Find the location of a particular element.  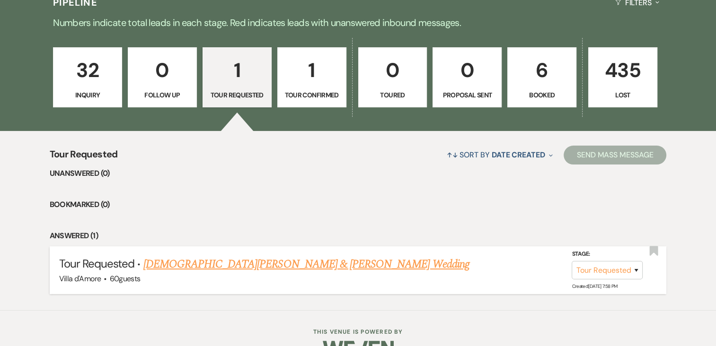

a: 0Proposal Sent is located at coordinates (467, 78).